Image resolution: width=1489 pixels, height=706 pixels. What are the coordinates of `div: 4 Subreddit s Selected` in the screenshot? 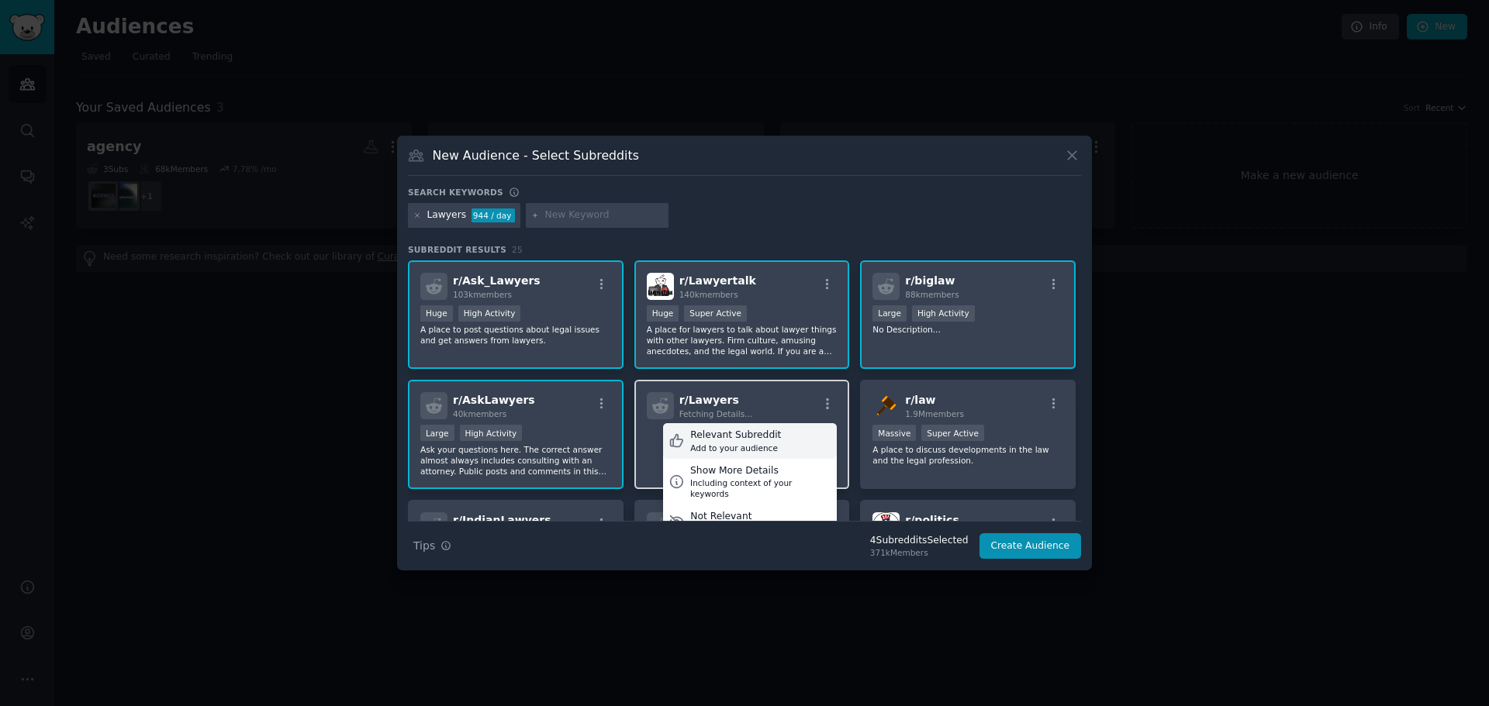 It's located at (919, 541).